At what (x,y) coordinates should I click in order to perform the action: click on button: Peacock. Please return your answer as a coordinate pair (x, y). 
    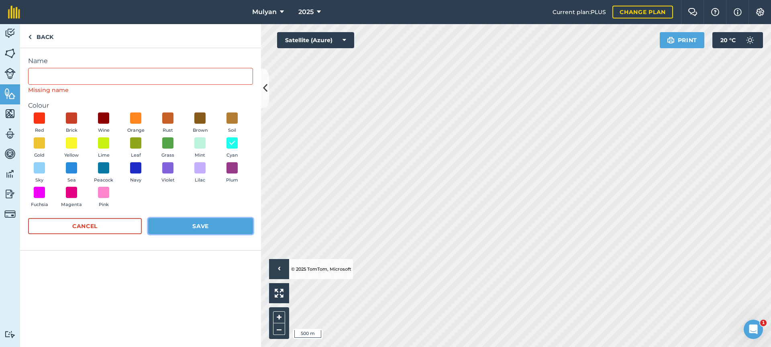
    Looking at the image, I should click on (104, 173).